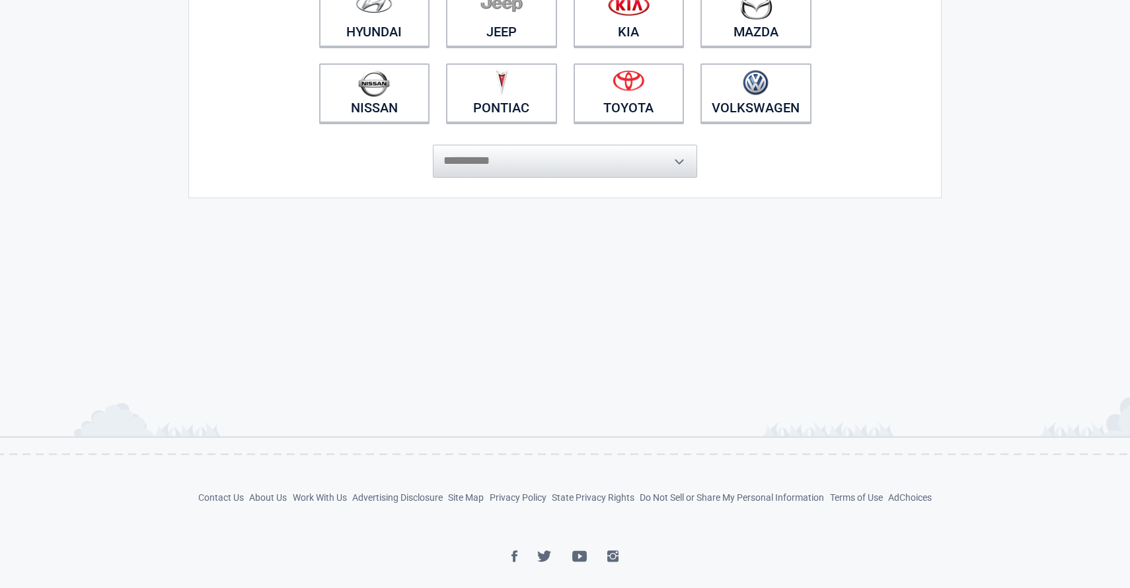  What do you see at coordinates (629, 81) in the screenshot?
I see `img: toyota` at bounding box center [629, 81].